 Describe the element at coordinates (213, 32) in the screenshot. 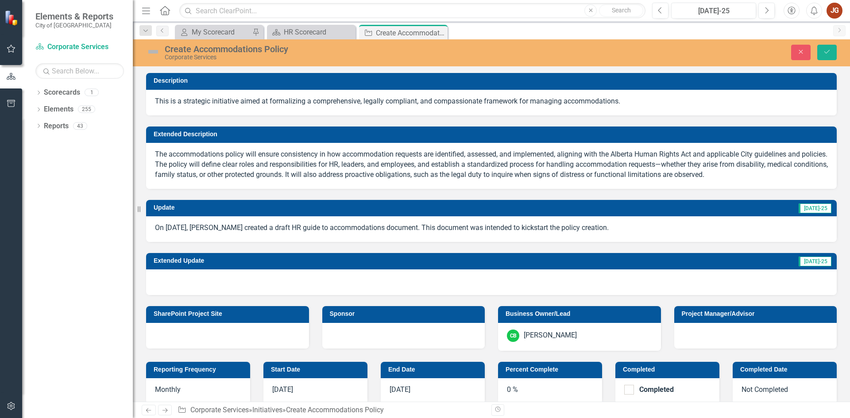

I see `a: My Scorecard` at that location.